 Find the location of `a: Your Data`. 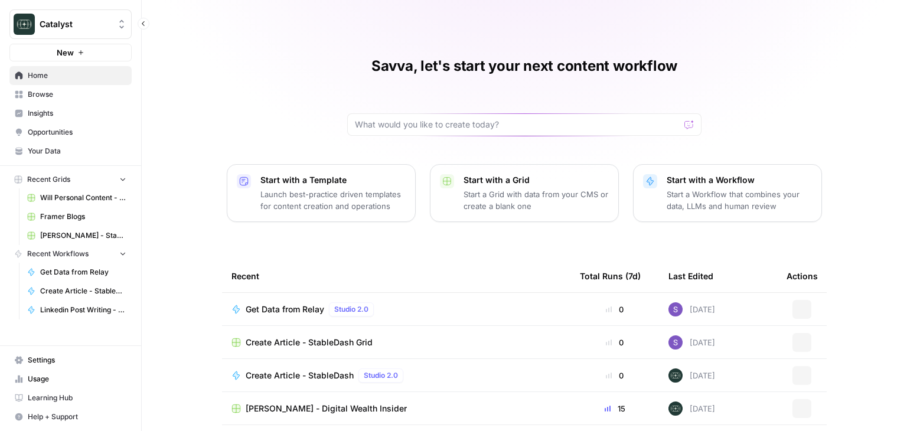

a: Your Data is located at coordinates (70, 151).